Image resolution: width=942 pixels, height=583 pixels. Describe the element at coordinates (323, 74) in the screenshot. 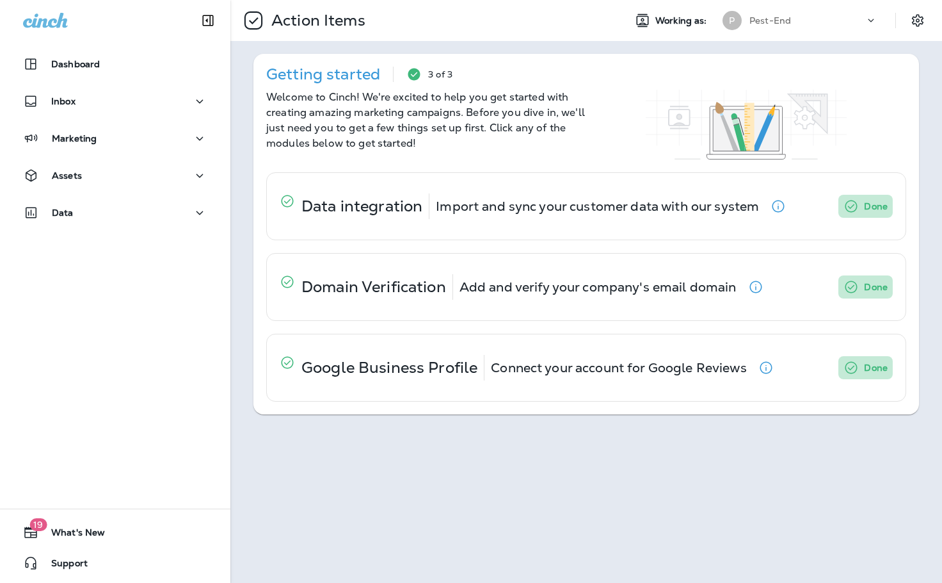

I see `p: Getting started` at that location.